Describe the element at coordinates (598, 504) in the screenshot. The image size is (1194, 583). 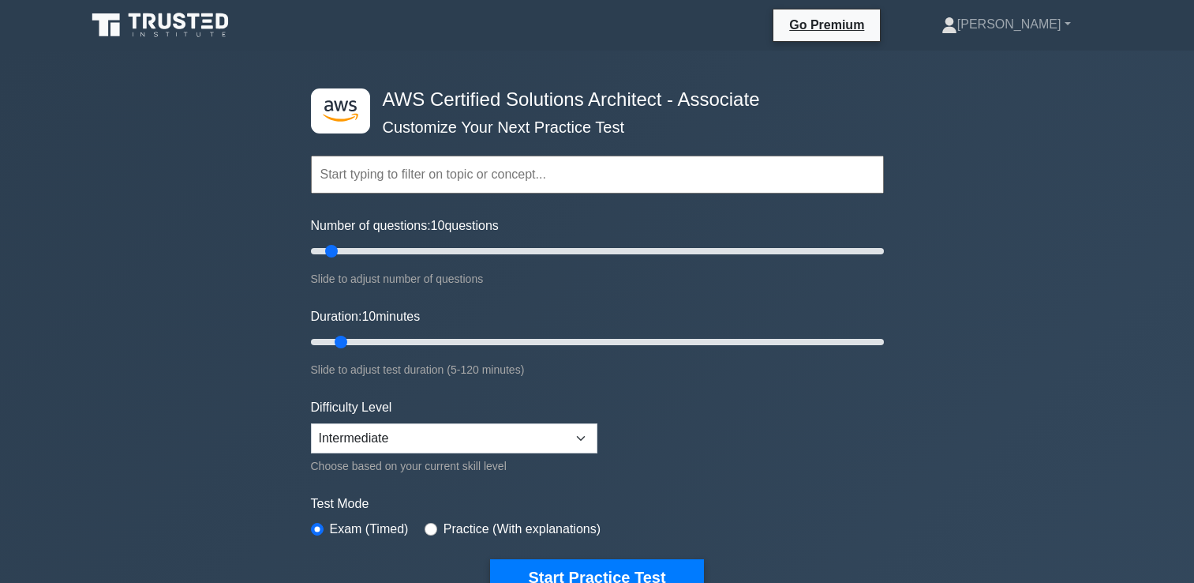
I see `label: Test Mode` at that location.